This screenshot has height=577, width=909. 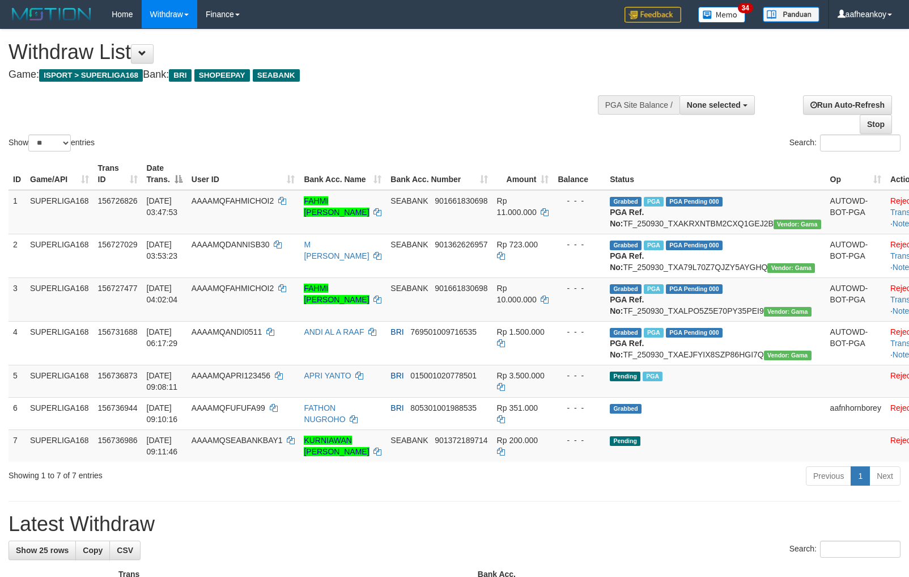 What do you see at coordinates (518, 408) in the screenshot?
I see `span: Rp 351.000` at bounding box center [518, 408].